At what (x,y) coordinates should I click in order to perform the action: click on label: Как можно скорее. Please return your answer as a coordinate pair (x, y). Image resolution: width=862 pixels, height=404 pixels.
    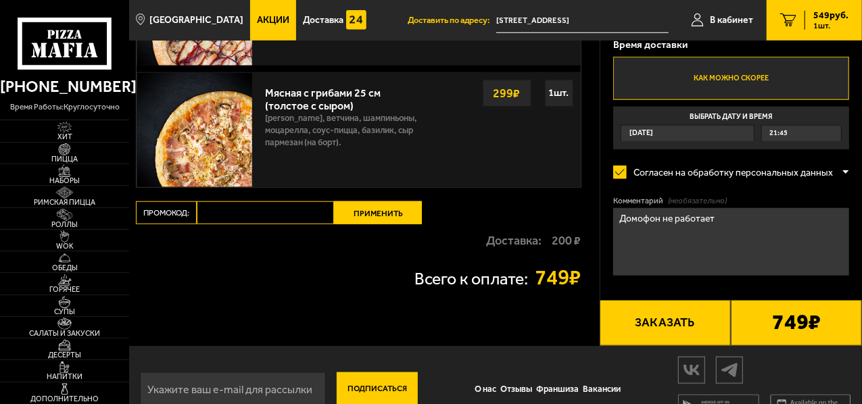
    Looking at the image, I should click on (731, 78).